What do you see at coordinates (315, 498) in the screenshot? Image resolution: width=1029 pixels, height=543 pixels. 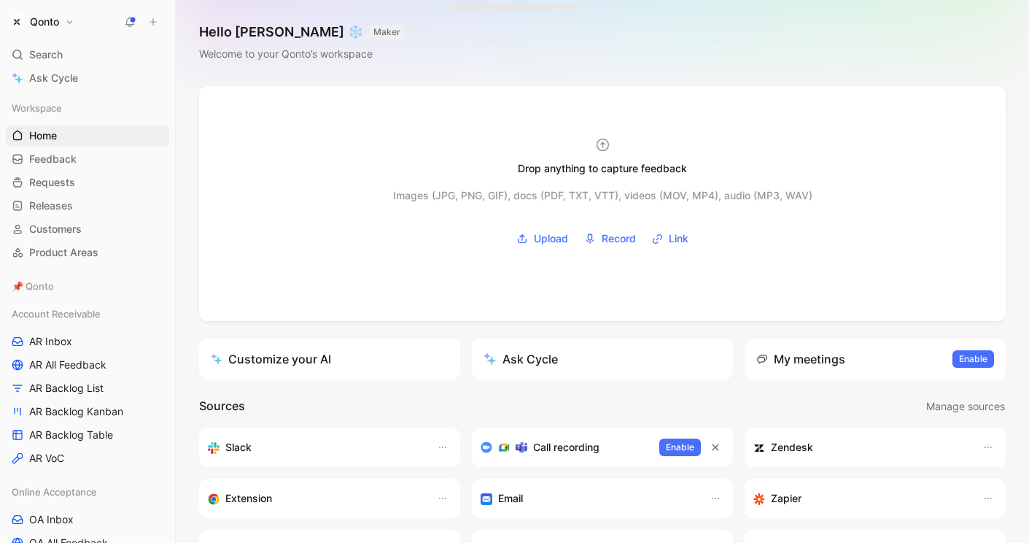 I see `div: Capture feedback from anywhere on the web` at bounding box center [315, 498].